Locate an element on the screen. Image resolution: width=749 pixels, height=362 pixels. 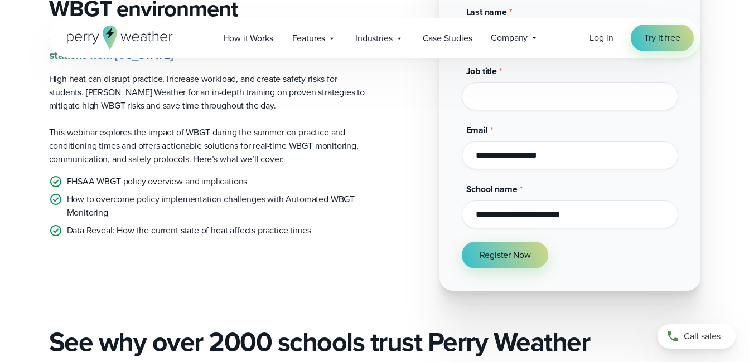
a: Call sales is located at coordinates (696, 337).